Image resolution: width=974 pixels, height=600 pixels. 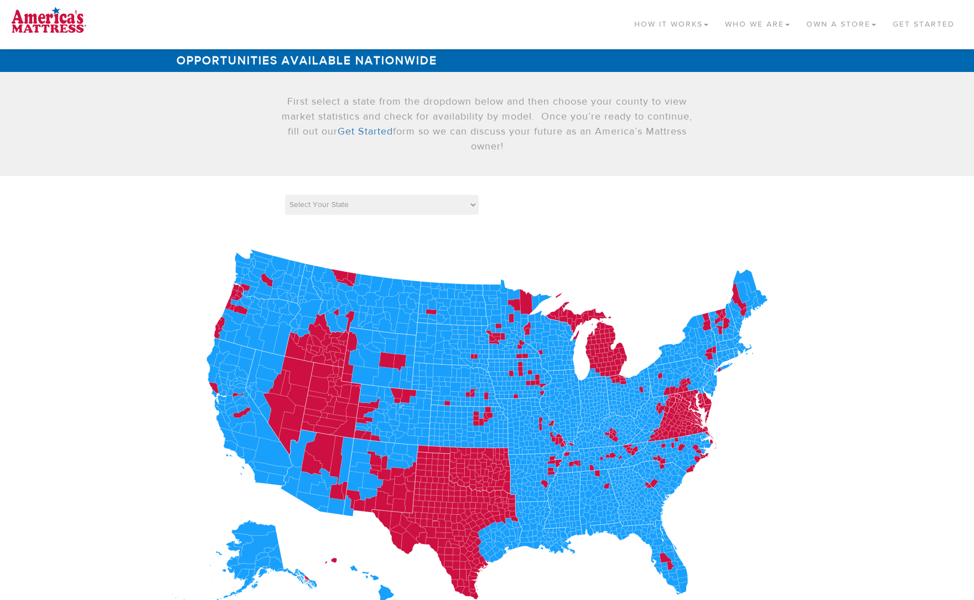 What do you see at coordinates (841, 22) in the screenshot?
I see `a: Own a Store` at bounding box center [841, 22].